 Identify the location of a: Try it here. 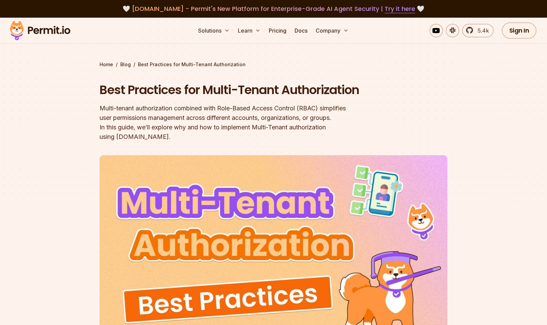
(400, 9).